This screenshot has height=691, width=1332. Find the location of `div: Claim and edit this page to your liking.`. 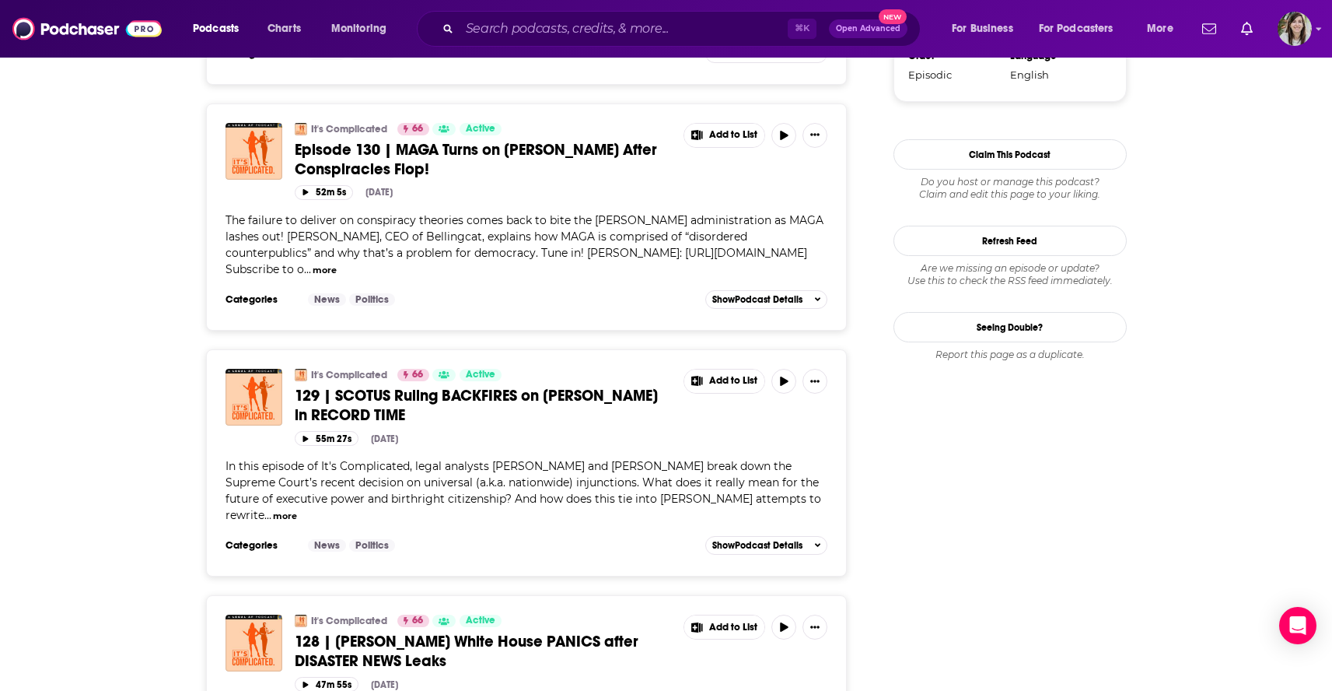

div: Claim and edit this page to your liking. is located at coordinates (1010, 188).